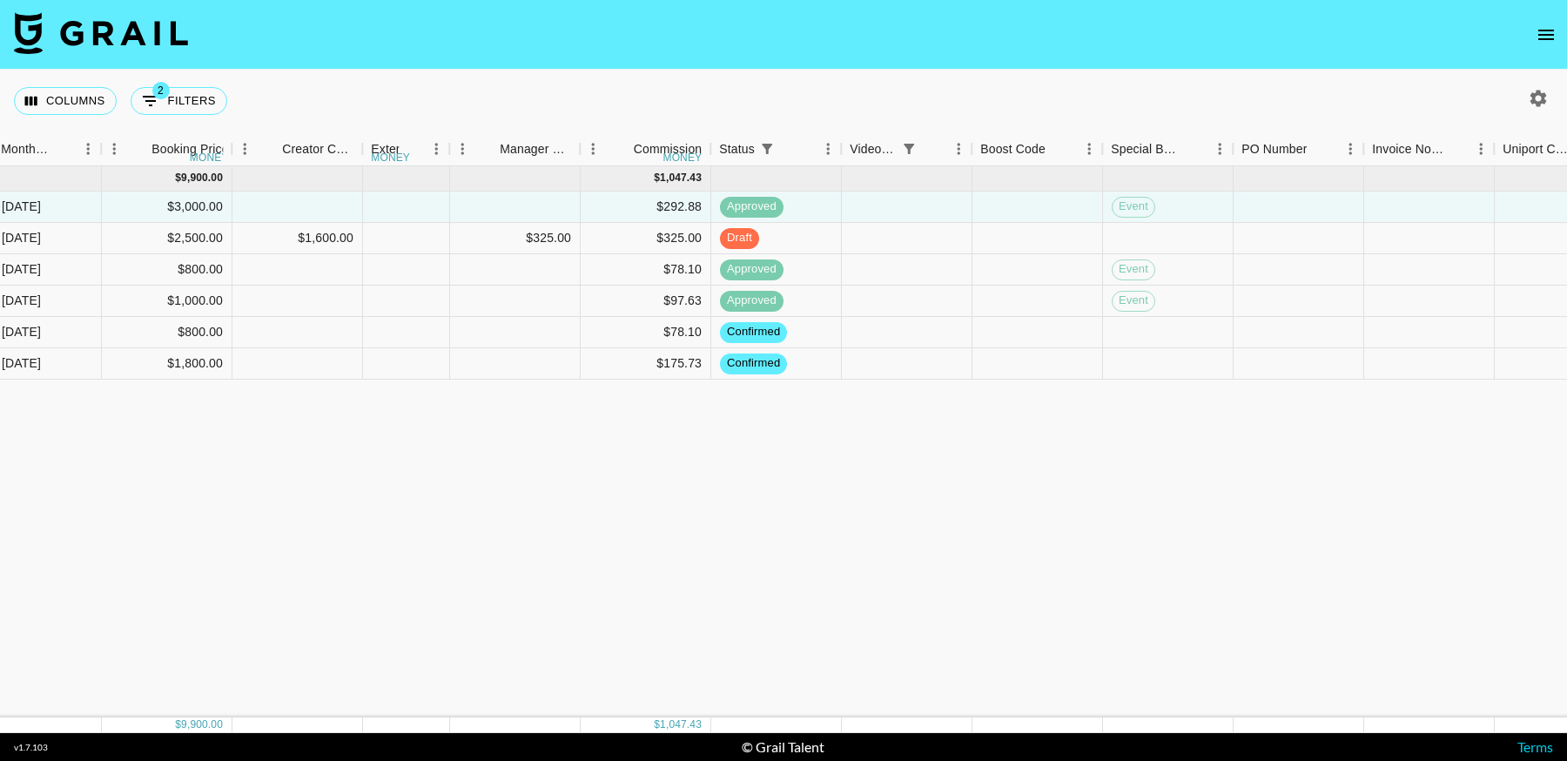  I want to click on div: $1,000.00, so click(167, 301).